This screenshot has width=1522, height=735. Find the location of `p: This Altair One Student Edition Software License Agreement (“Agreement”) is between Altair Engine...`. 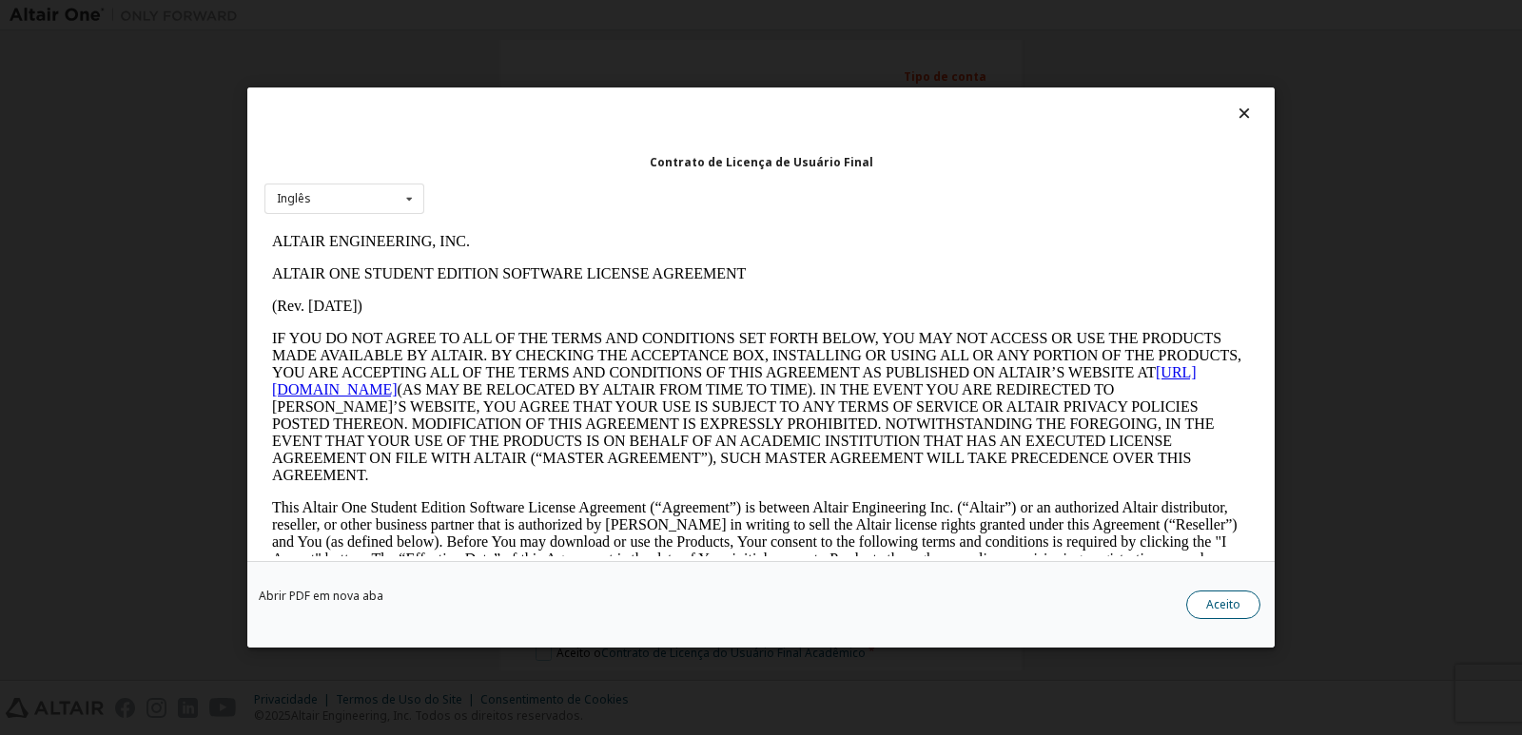

p: This Altair One Student Edition Software License Agreement (“Agreement”) is between Altair Engine... is located at coordinates (497, 317).